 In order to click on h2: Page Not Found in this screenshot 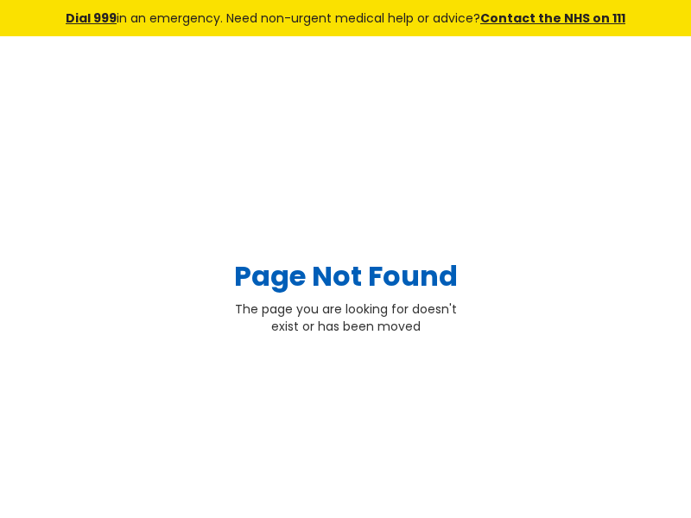, I will do `click(346, 276)`.